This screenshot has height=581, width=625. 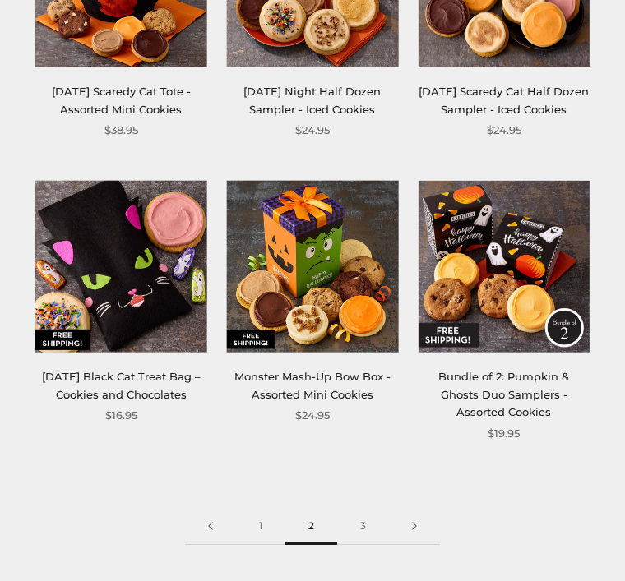 I want to click on span: $16.95, so click(x=121, y=415).